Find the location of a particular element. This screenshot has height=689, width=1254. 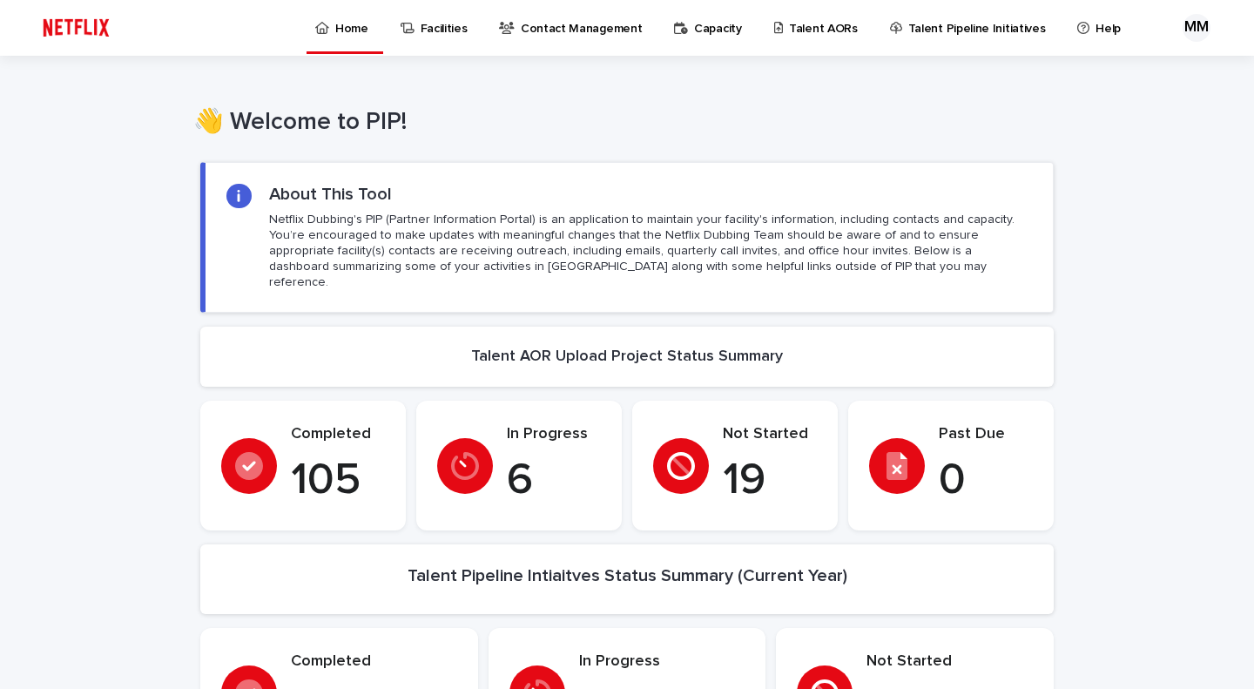

img: ifQbXi3ZQGMSEF7WDB7W is located at coordinates (76, 28).